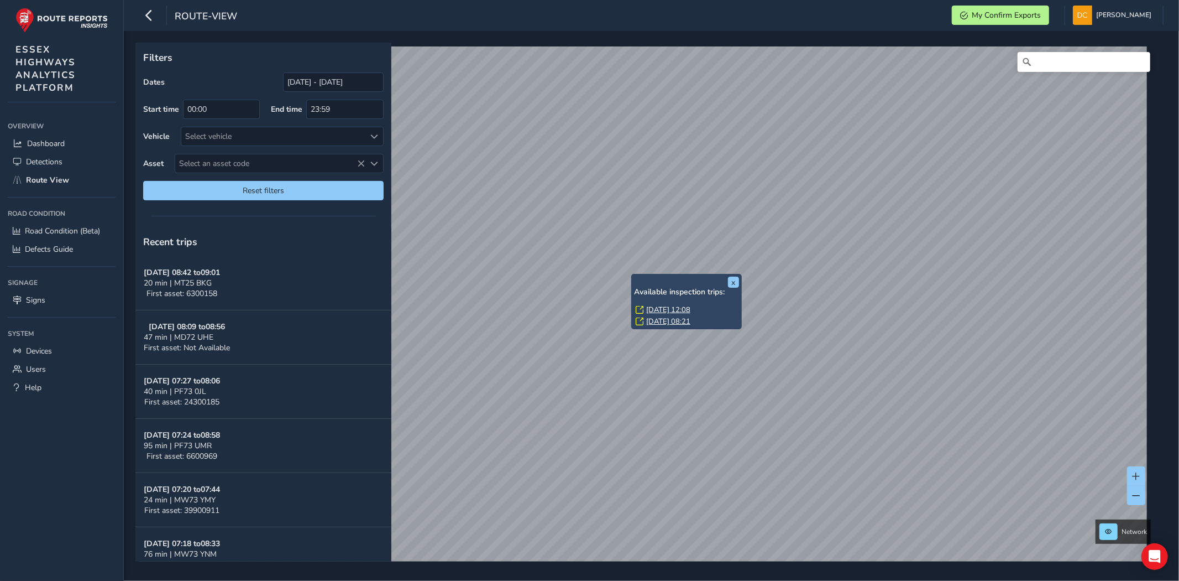 This screenshot has width=1179, height=581. Describe the element at coordinates (33, 387) in the screenshot. I see `span: Help` at that location.